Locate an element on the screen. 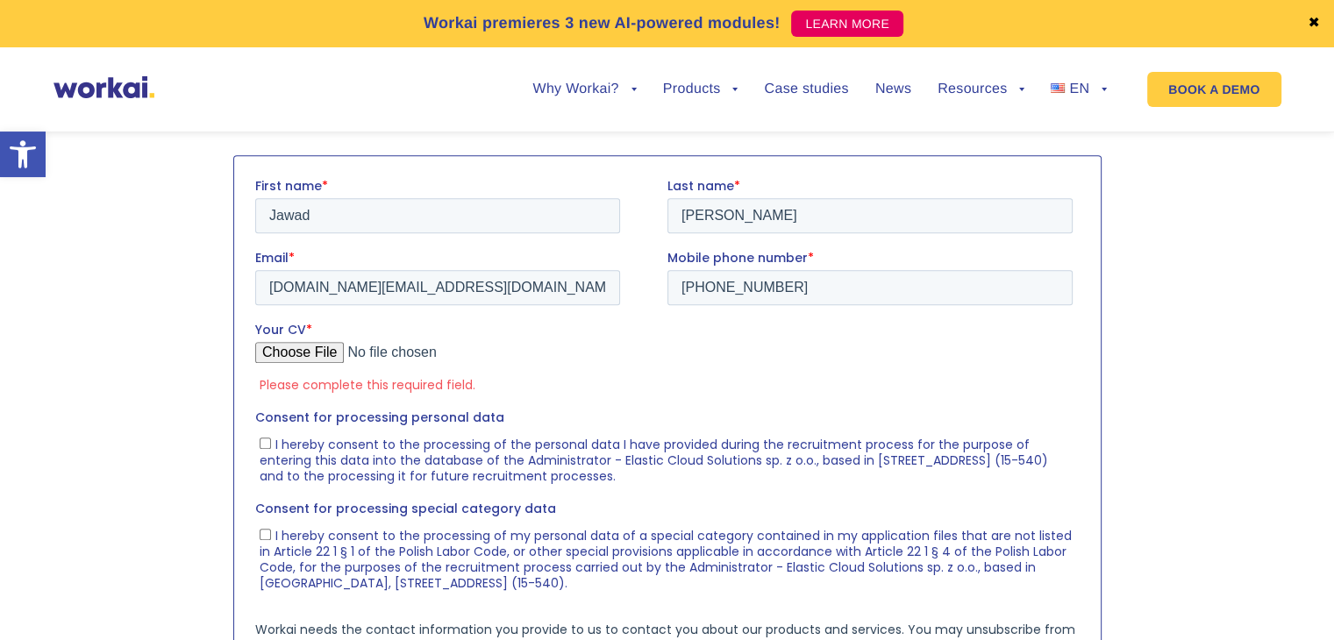 This screenshot has height=640, width=1334. a: BOOK A DEMO is located at coordinates (1213, 89).